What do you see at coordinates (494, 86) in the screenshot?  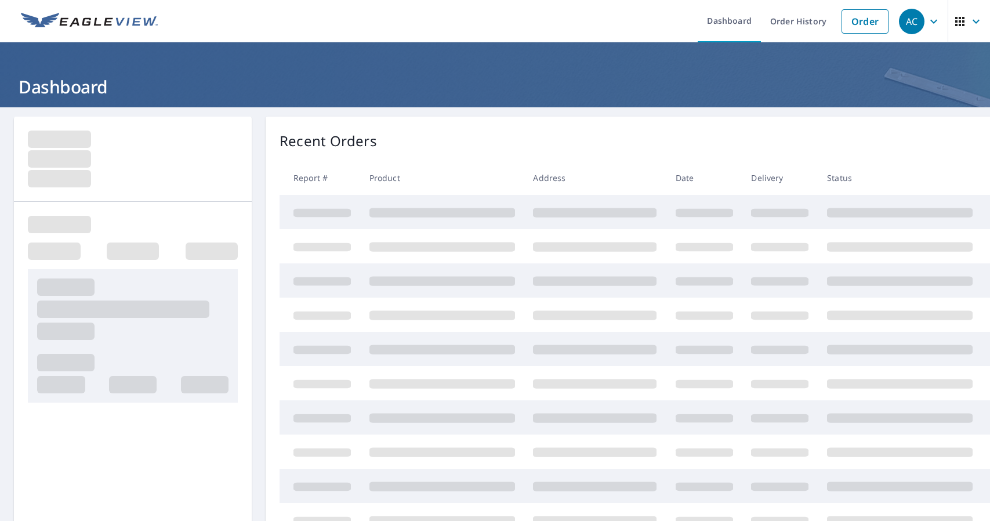 I see `h1: Dashboard` at bounding box center [494, 86].